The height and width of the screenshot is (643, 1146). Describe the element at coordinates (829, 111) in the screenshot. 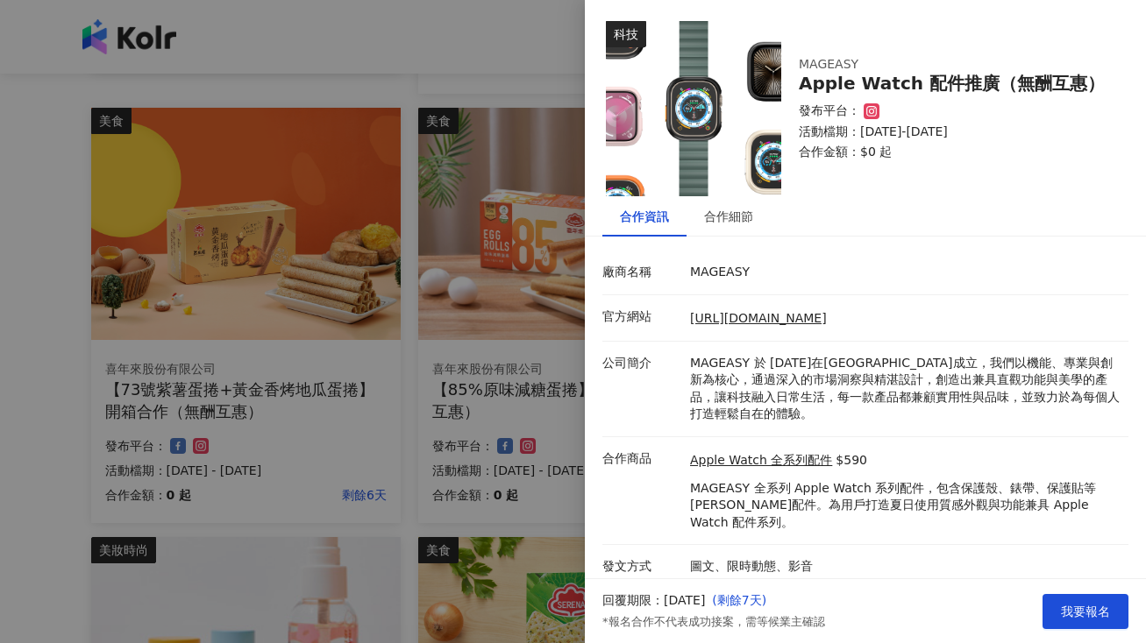

I see `p: 發布平台：` at that location.